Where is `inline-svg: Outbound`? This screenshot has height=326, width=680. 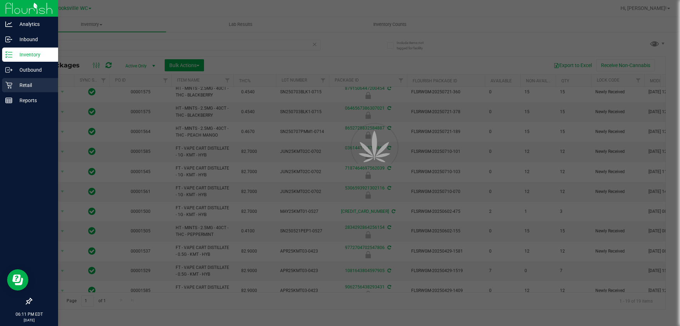 inline-svg: Outbound is located at coordinates (9, 70).